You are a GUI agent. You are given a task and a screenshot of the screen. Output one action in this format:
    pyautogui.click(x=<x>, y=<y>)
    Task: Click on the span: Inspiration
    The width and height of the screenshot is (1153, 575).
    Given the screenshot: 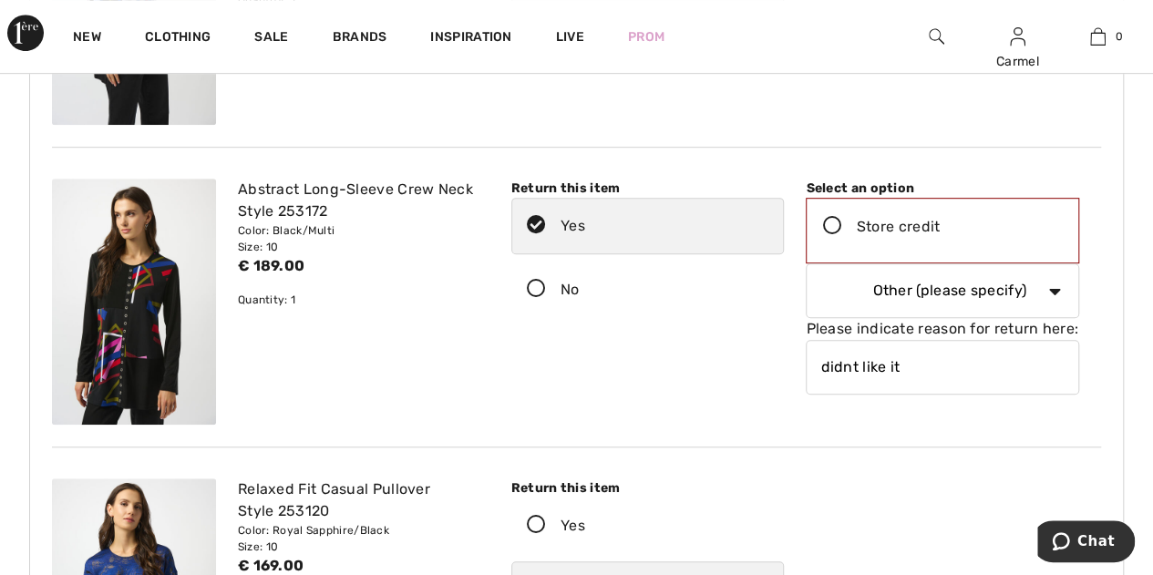 What is the action you would take?
    pyautogui.click(x=470, y=38)
    